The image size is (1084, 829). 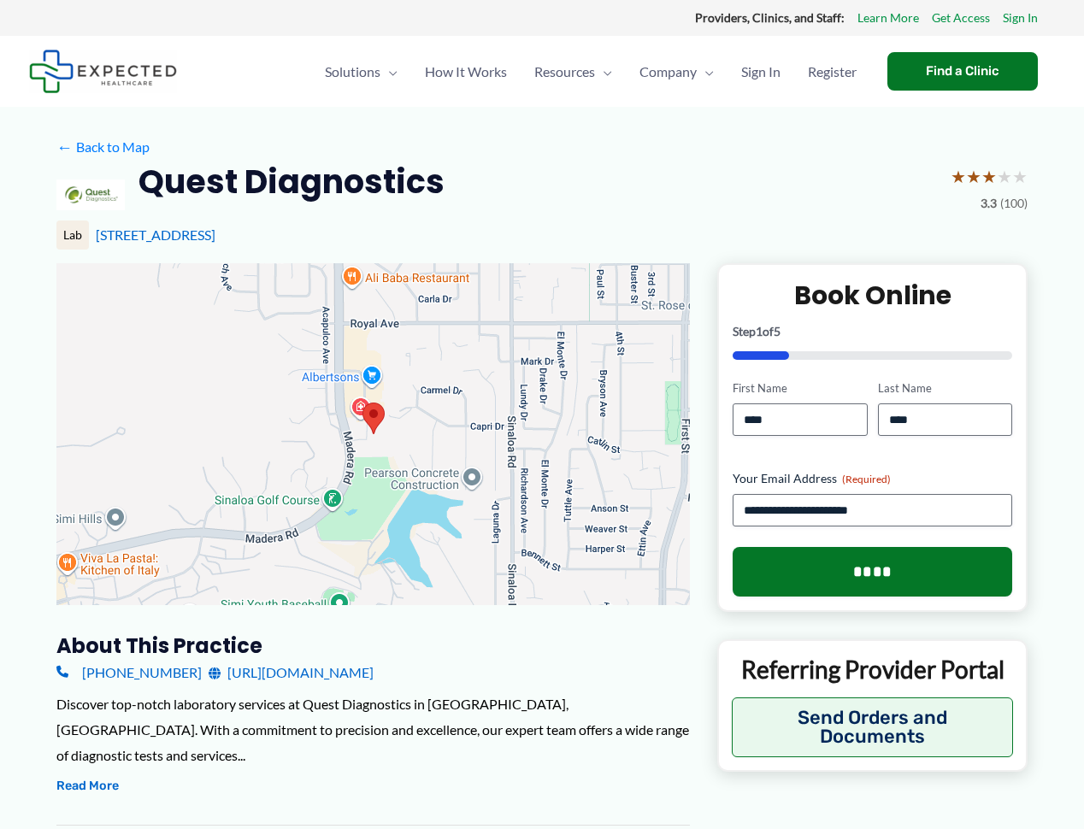 What do you see at coordinates (466, 72) in the screenshot?
I see `a: How It Works` at bounding box center [466, 72].